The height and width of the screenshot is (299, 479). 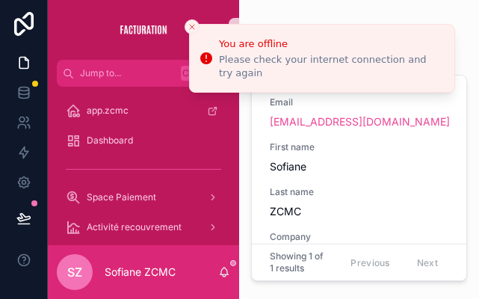 What do you see at coordinates (369, 192) in the screenshot?
I see `span: Last name` at bounding box center [369, 192].